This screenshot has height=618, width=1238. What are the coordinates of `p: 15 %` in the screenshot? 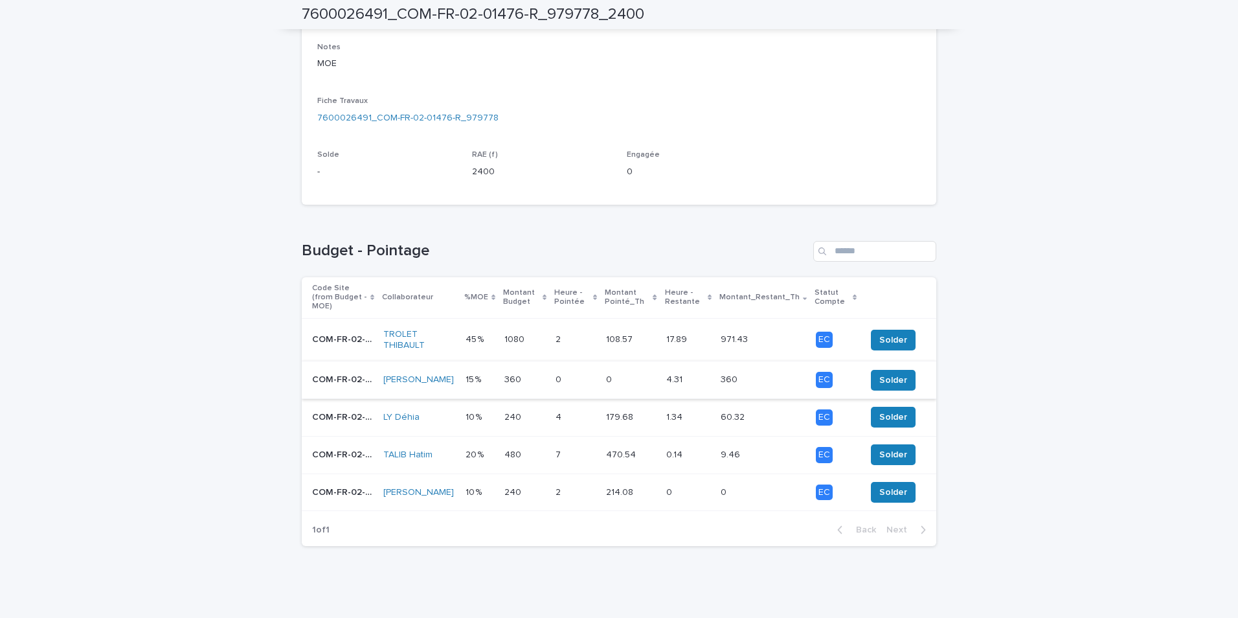 It's located at (475, 378).